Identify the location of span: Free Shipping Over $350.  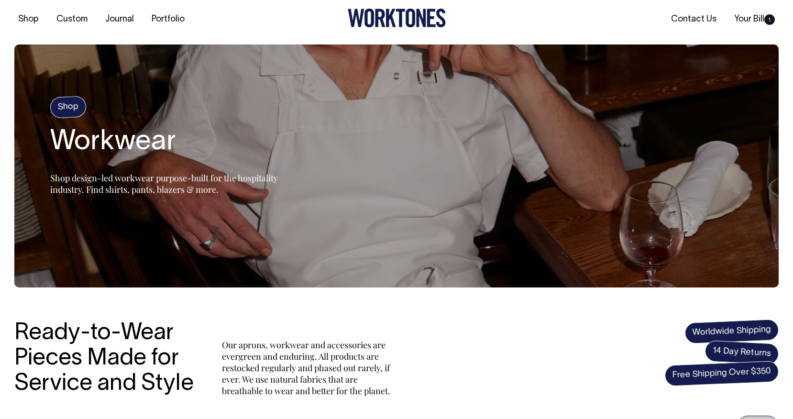
(722, 374).